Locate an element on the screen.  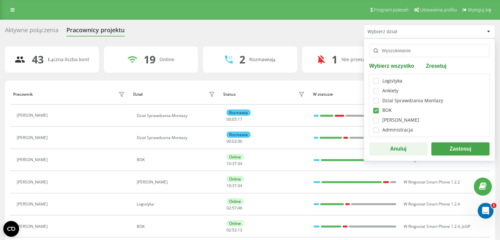
span: 05 is located at coordinates (234, 119).